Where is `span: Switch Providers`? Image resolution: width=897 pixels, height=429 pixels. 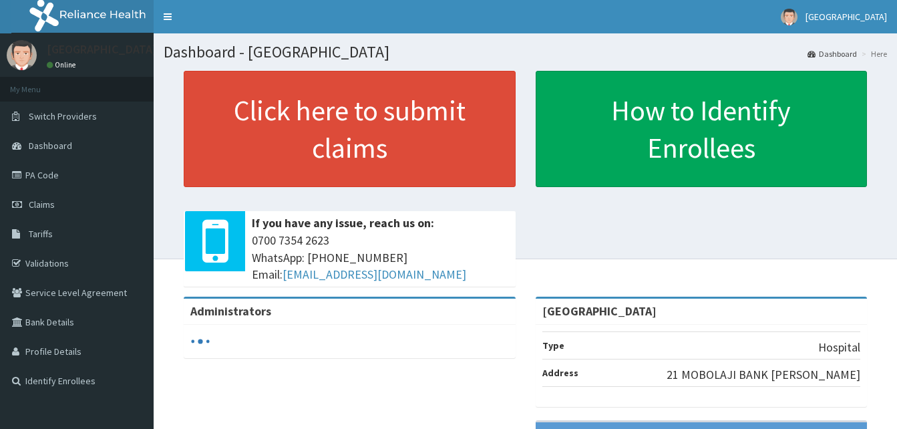
span: Switch Providers is located at coordinates (63, 116).